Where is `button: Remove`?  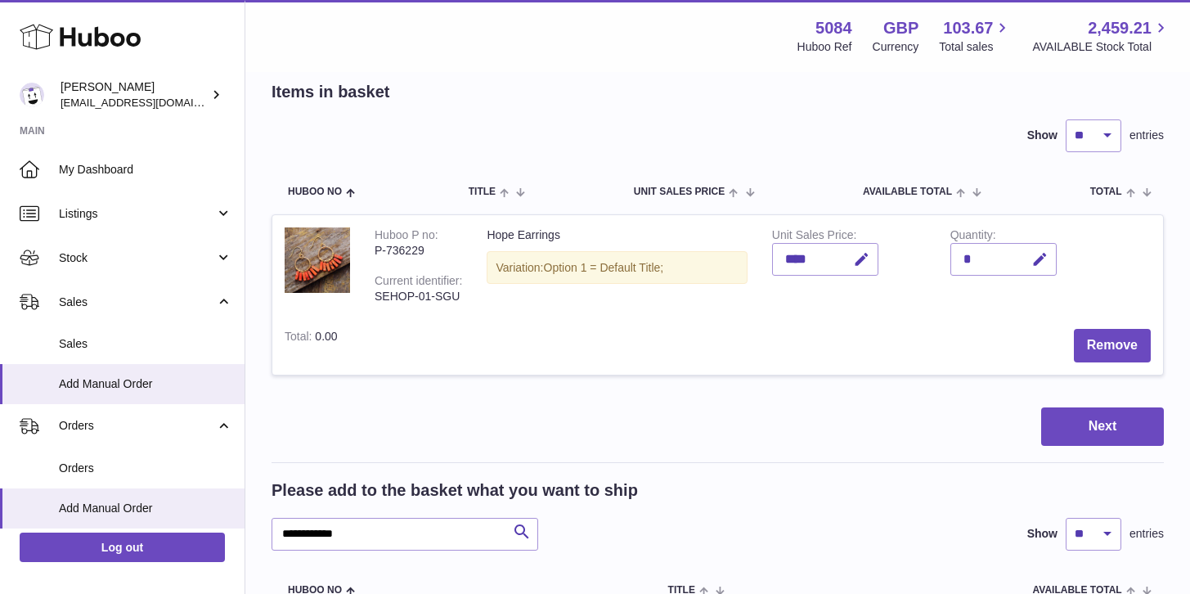 button: Remove is located at coordinates (1112, 345).